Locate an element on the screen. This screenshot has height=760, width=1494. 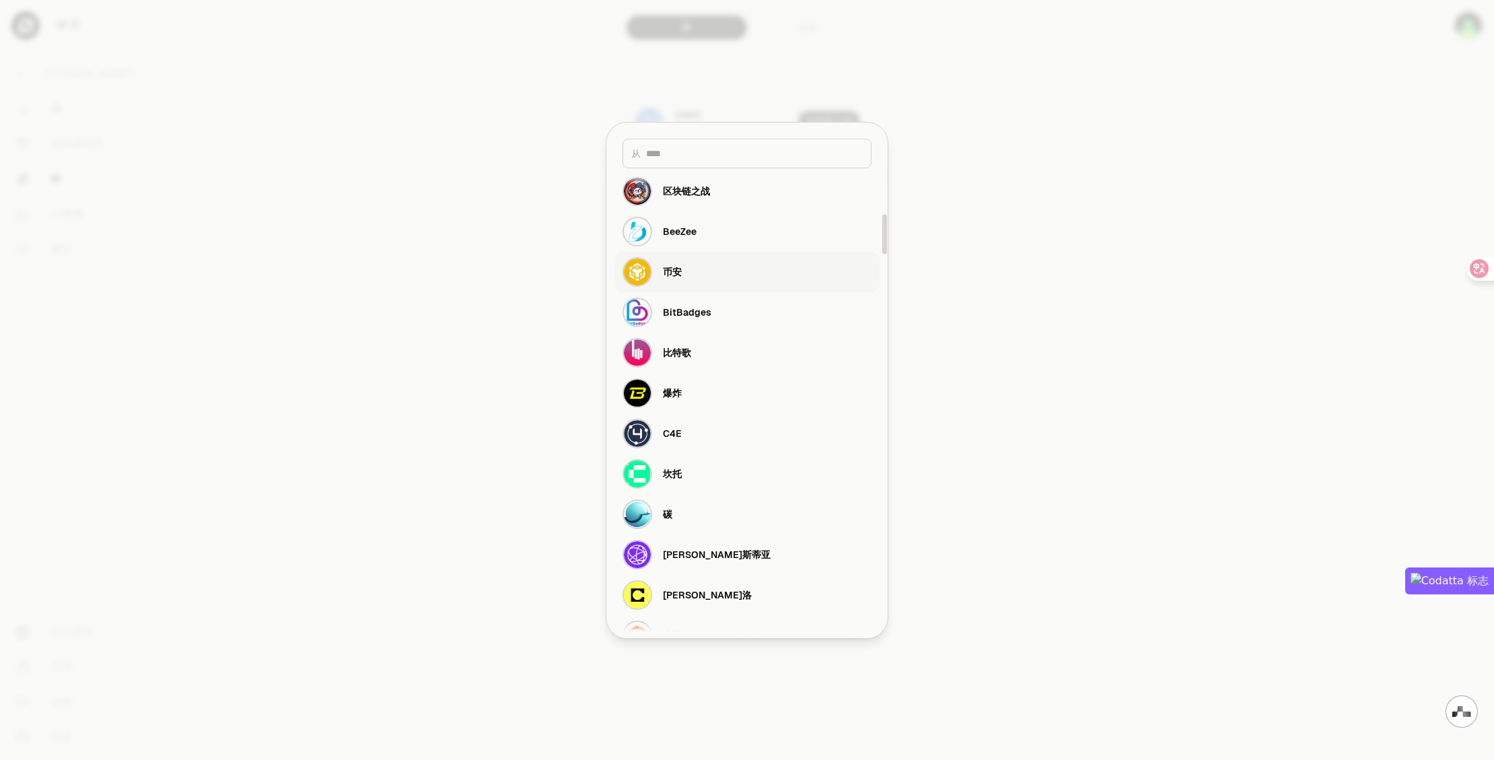
img: BitSong 标志 is located at coordinates (637, 353).